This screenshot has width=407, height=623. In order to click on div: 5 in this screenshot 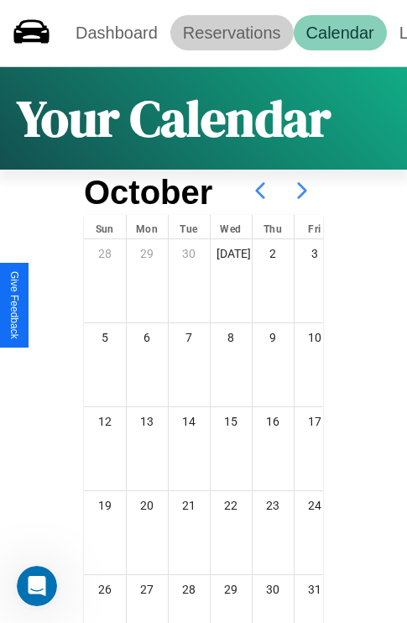, I will do `click(105, 338)`.